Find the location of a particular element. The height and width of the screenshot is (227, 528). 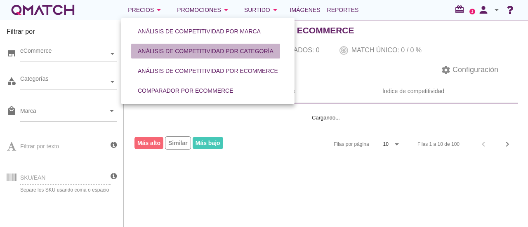

button: Promociones is located at coordinates (204, 10).